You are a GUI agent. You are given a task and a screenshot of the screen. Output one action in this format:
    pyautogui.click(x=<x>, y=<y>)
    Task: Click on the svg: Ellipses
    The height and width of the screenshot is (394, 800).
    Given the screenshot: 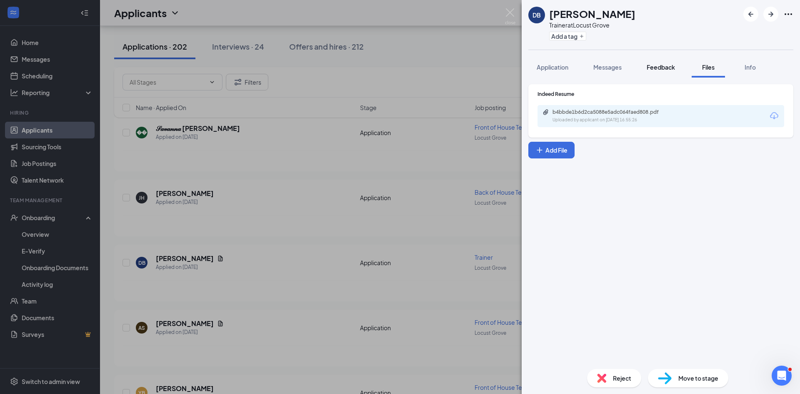 What is the action you would take?
    pyautogui.click(x=788, y=14)
    